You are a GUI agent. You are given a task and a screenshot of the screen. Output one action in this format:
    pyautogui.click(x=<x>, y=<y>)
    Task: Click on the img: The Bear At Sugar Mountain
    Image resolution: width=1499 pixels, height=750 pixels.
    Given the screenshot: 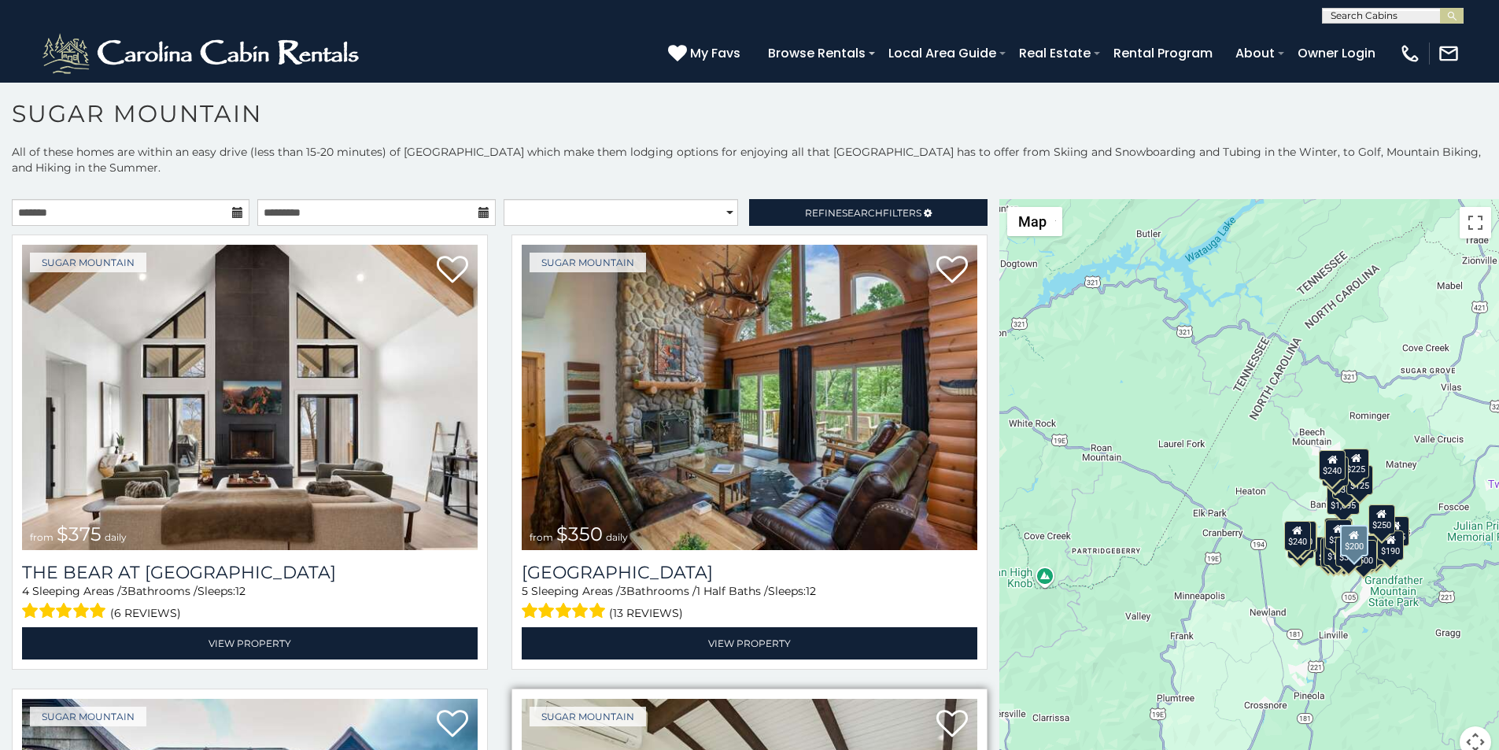 What is the action you would take?
    pyautogui.click(x=249, y=397)
    